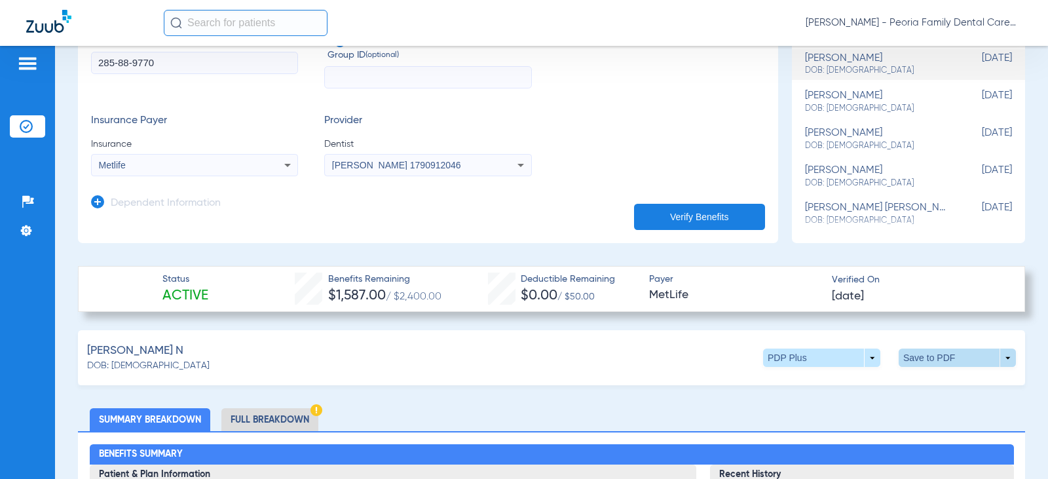 This screenshot has width=1048, height=479. Describe the element at coordinates (195, 62) in the screenshot. I see `label: Member ID` at that location.